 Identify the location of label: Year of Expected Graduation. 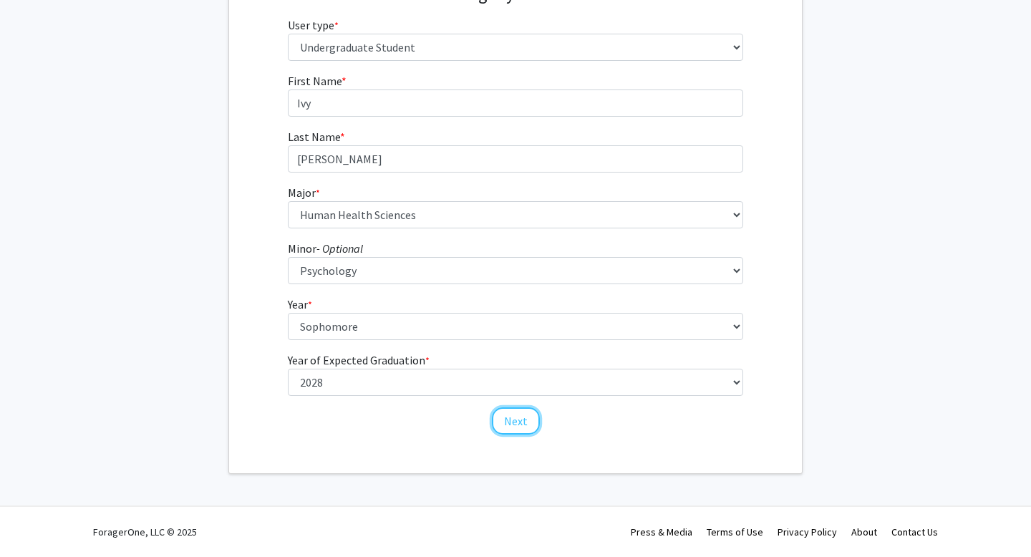
(359, 360).